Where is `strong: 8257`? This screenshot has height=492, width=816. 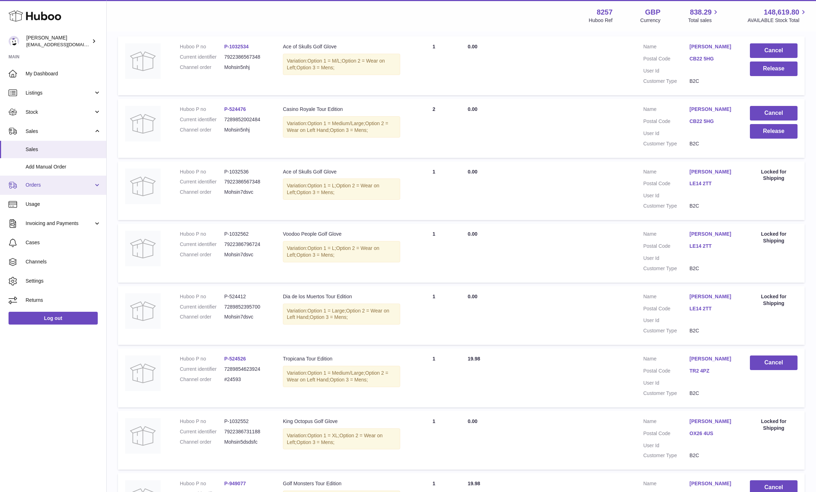
strong: 8257 is located at coordinates (605, 12).